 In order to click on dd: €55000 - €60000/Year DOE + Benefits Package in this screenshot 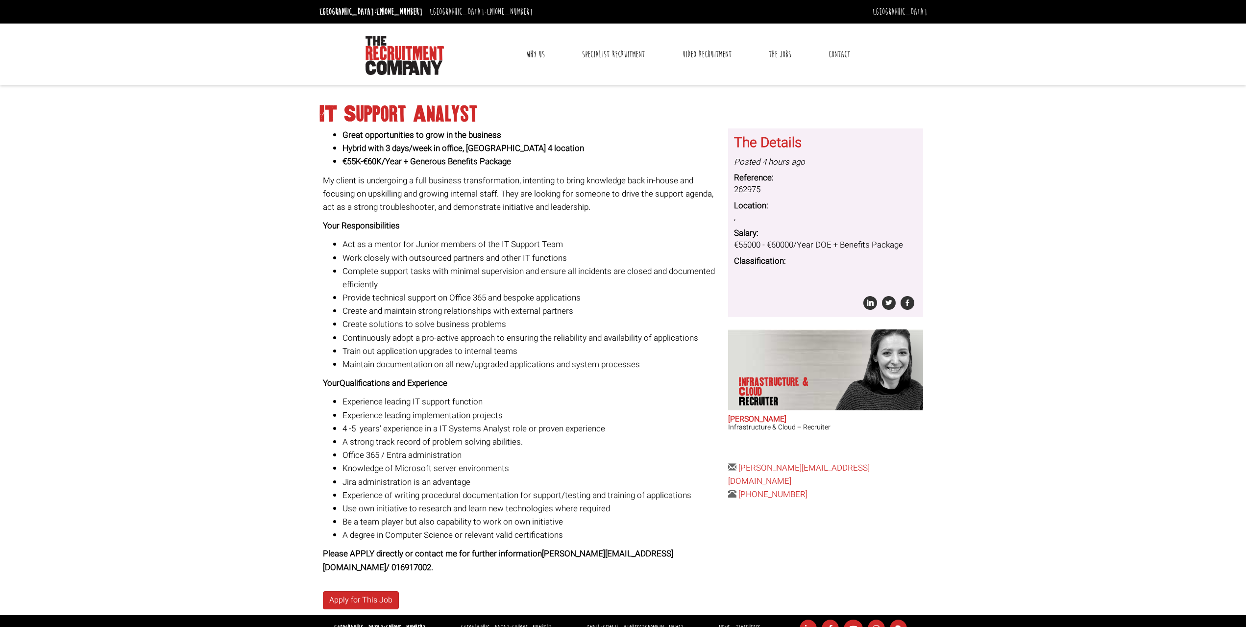, I will do `click(825, 245)`.